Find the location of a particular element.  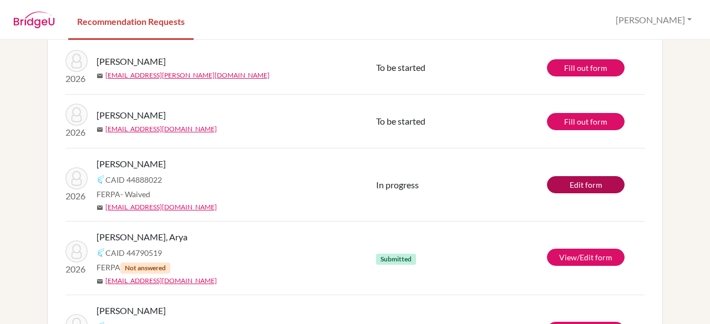

span: Submitted is located at coordinates (396, 260).